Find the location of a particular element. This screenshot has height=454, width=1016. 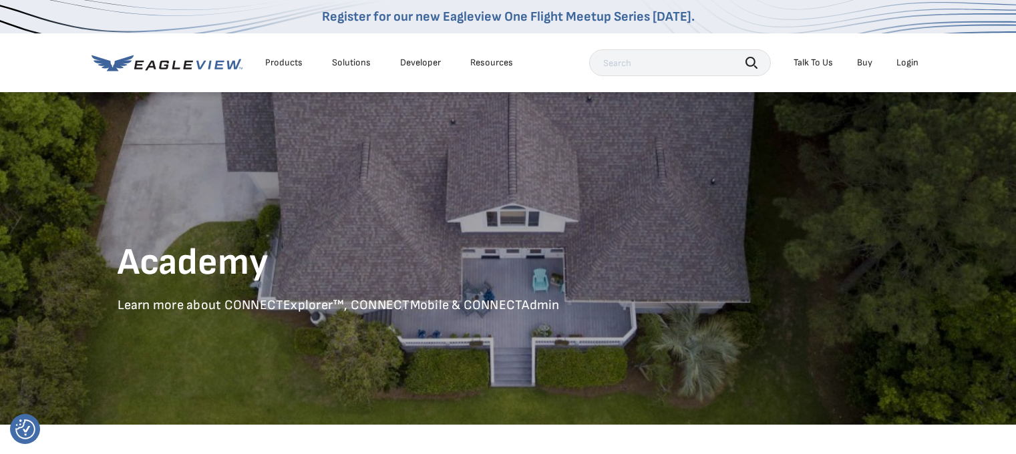

div: Products is located at coordinates (284, 63).